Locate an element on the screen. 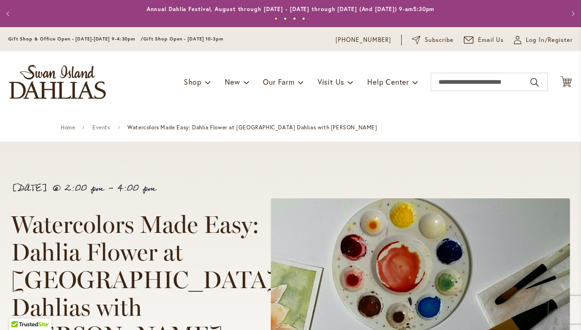 The image size is (581, 330). a: Subscribe is located at coordinates (433, 40).